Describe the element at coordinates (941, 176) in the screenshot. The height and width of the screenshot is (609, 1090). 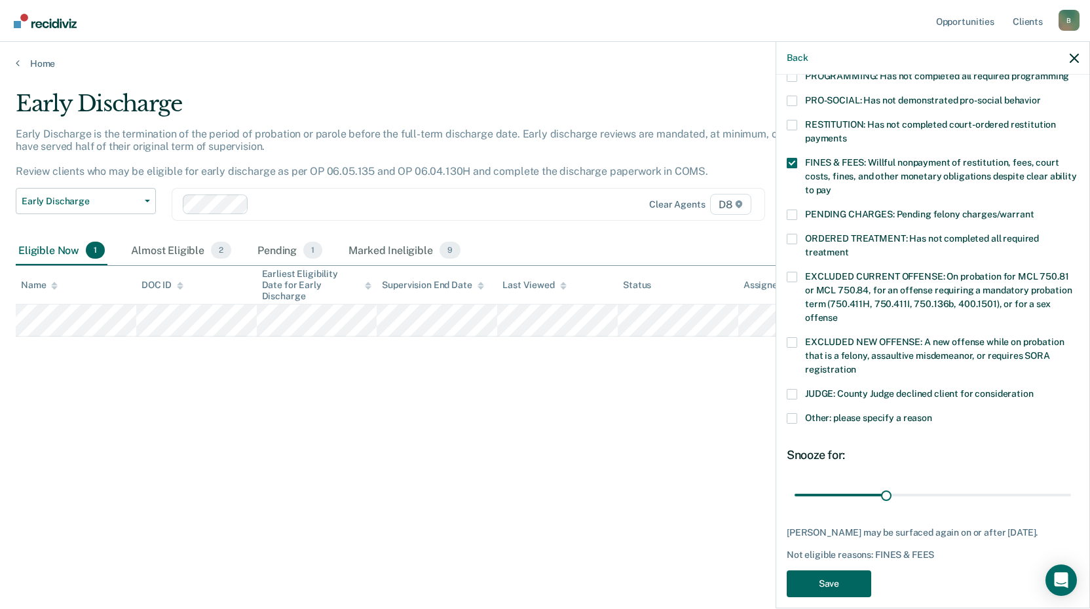
I see `span: FINES & FEES: Willful nonpayment of restitution, fees, court costs, fines, and other monetary obl...` at that location.